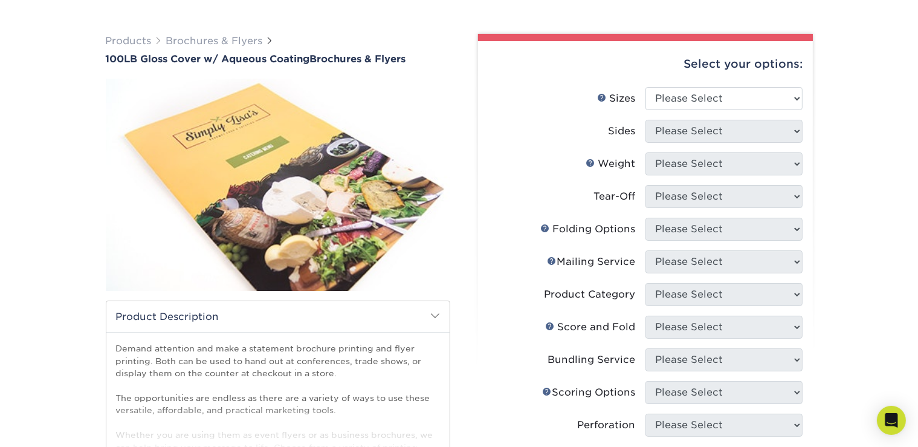  Describe the element at coordinates (129, 40) in the screenshot. I see `a: Products` at that location.